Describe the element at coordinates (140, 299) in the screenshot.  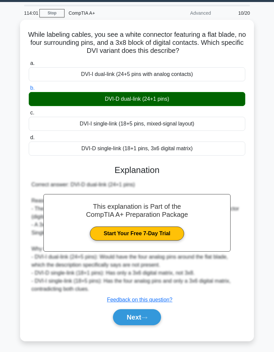
I see `u: Feedback on this question?` at that location.